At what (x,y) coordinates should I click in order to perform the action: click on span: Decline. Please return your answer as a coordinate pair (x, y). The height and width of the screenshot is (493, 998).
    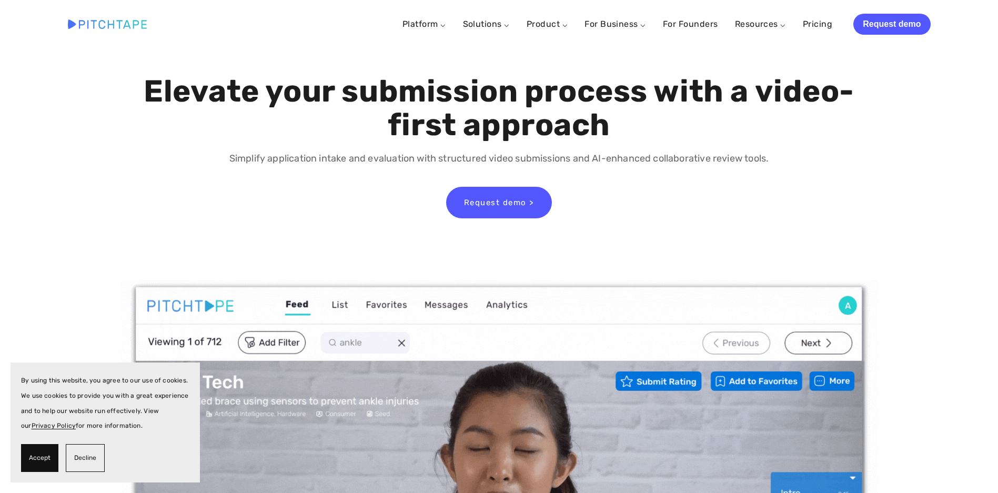
    Looking at the image, I should click on (85, 458).